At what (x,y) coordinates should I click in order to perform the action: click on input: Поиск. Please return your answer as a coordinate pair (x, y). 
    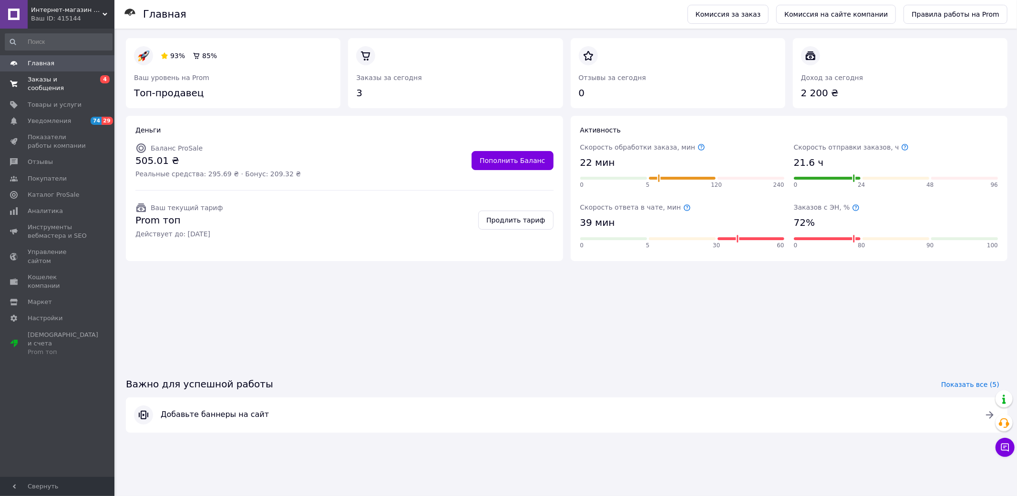
    Looking at the image, I should click on (59, 42).